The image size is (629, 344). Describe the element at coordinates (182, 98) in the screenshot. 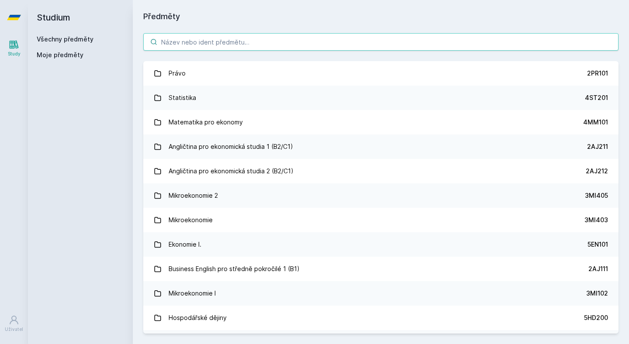

I see `div: Statistika` at that location.